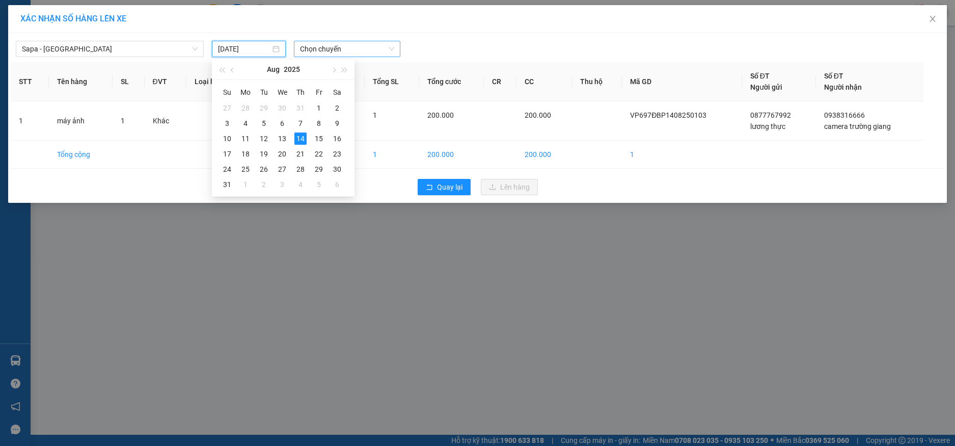 This screenshot has width=955, height=446. I want to click on td: 2025-09-01, so click(246, 184).